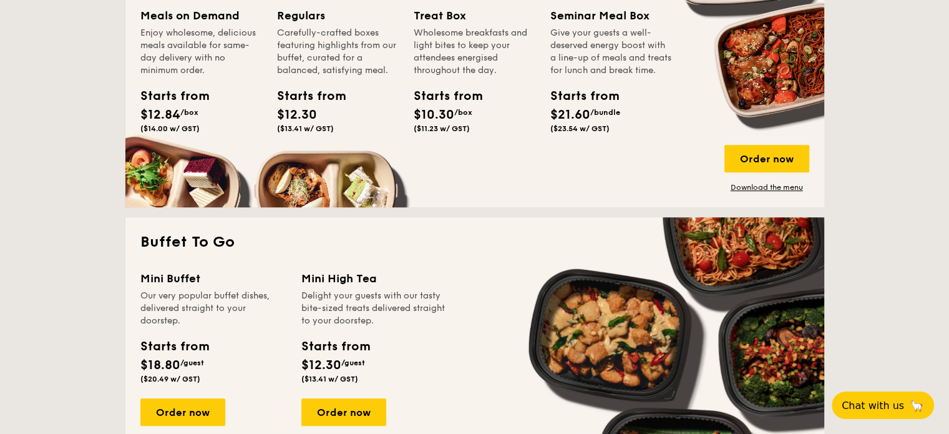  Describe the element at coordinates (605, 112) in the screenshot. I see `span: /bundle` at that location.